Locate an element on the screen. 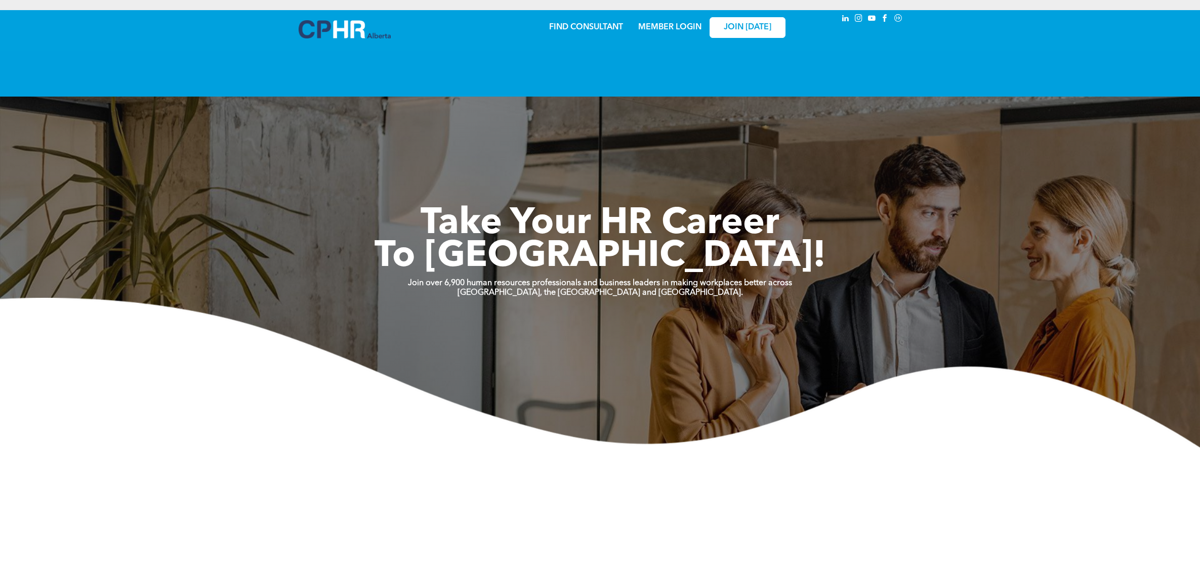 Image resolution: width=1200 pixels, height=584 pixels. a: youtube is located at coordinates (872, 19).